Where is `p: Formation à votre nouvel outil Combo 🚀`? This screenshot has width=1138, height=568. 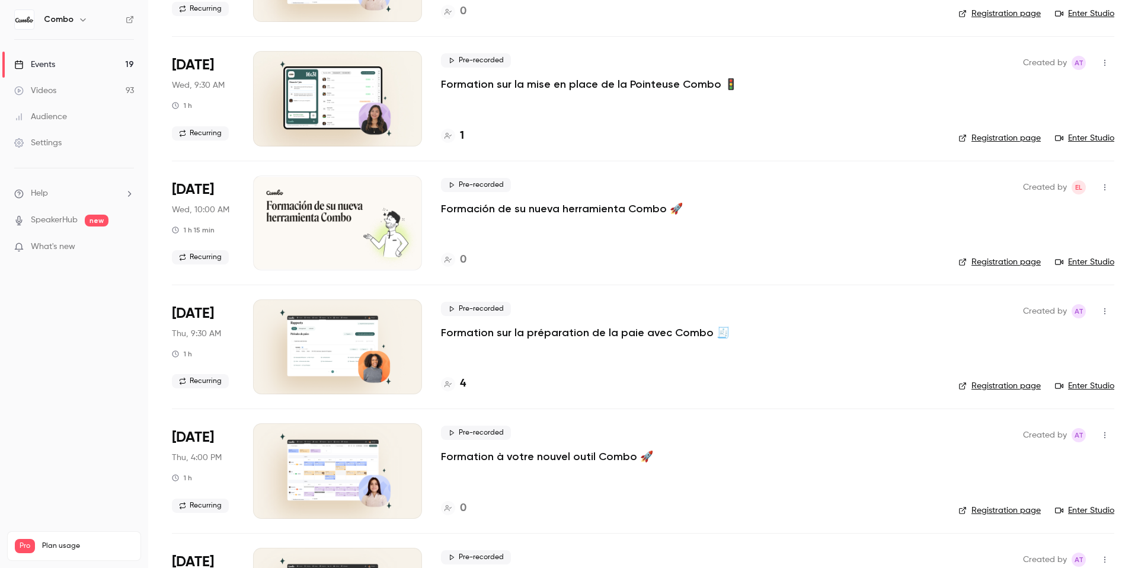
p: Formation à votre nouvel outil Combo 🚀 is located at coordinates (547, 456).